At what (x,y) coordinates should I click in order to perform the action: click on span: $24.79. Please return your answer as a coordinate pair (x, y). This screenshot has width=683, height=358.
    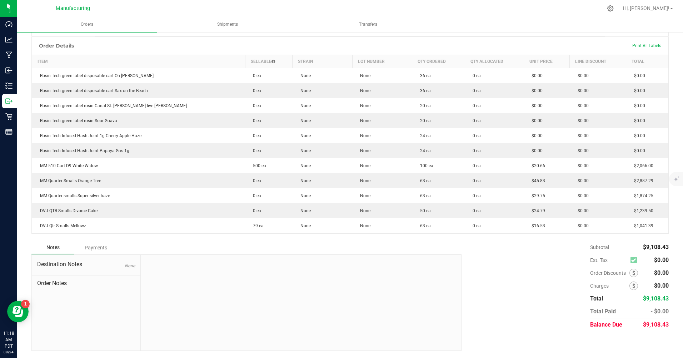
    Looking at the image, I should click on (537, 211).